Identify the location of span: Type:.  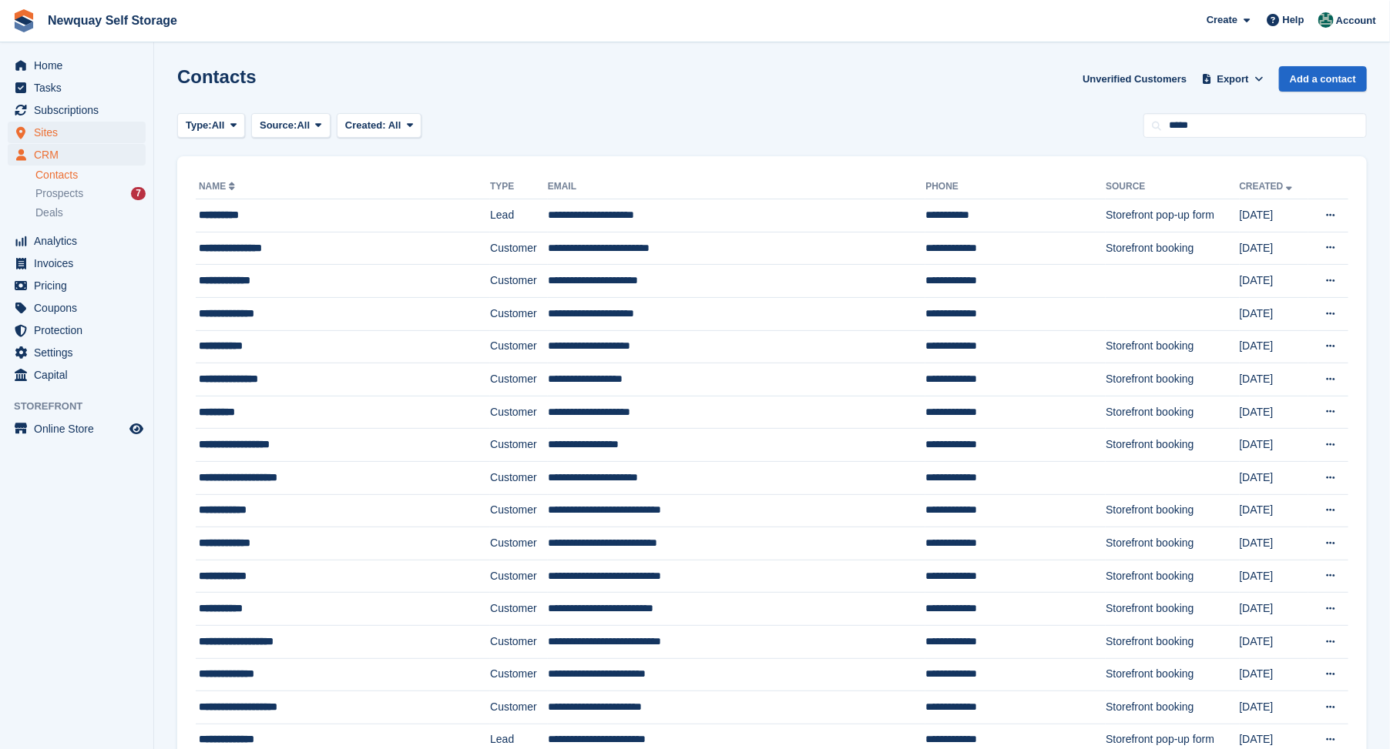
(199, 126).